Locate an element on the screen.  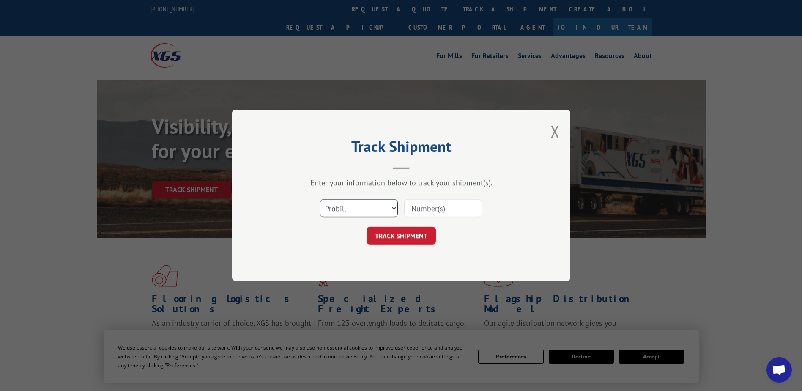
button: Close modal is located at coordinates (555, 131).